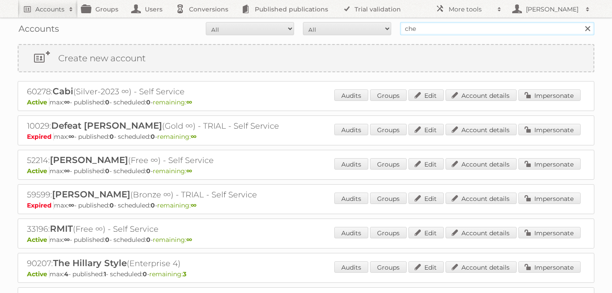 Image resolution: width=612 pixels, height=293 pixels. What do you see at coordinates (50, 9) in the screenshot?
I see `h2: Accounts` at bounding box center [50, 9].